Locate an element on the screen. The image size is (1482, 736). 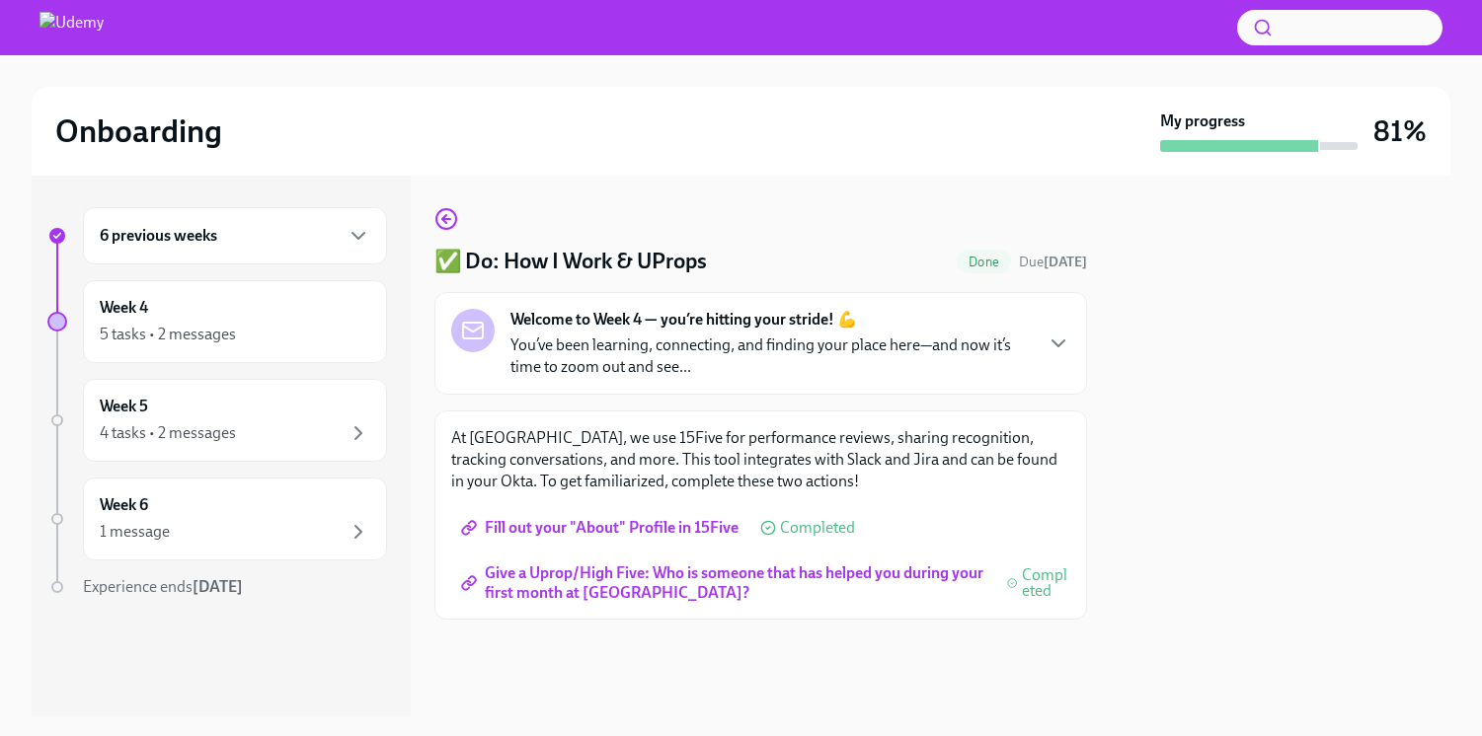
span: Done is located at coordinates (983, 262).